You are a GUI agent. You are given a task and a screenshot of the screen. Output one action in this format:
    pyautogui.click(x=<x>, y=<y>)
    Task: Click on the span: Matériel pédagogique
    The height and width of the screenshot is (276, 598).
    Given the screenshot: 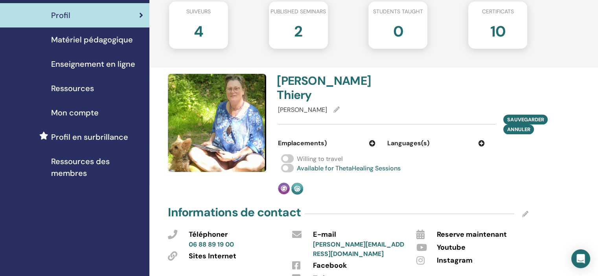 What is the action you would take?
    pyautogui.click(x=92, y=40)
    